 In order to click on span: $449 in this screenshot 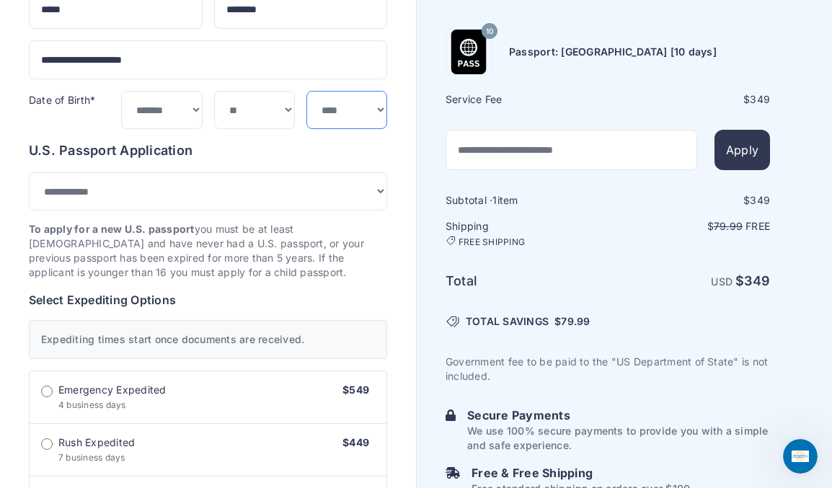, I will do `click(355, 442)`.